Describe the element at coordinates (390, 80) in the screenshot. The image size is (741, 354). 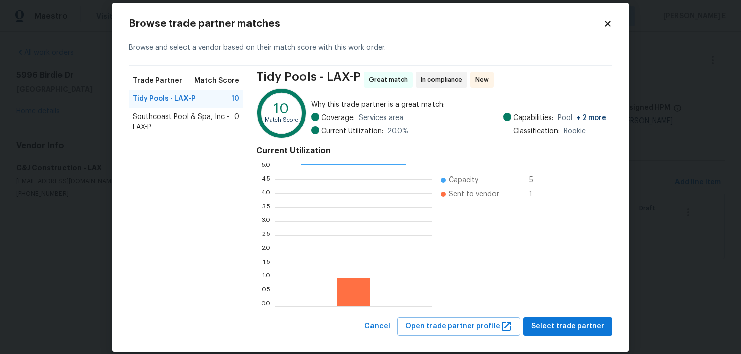
I see `span: Great match` at that location.